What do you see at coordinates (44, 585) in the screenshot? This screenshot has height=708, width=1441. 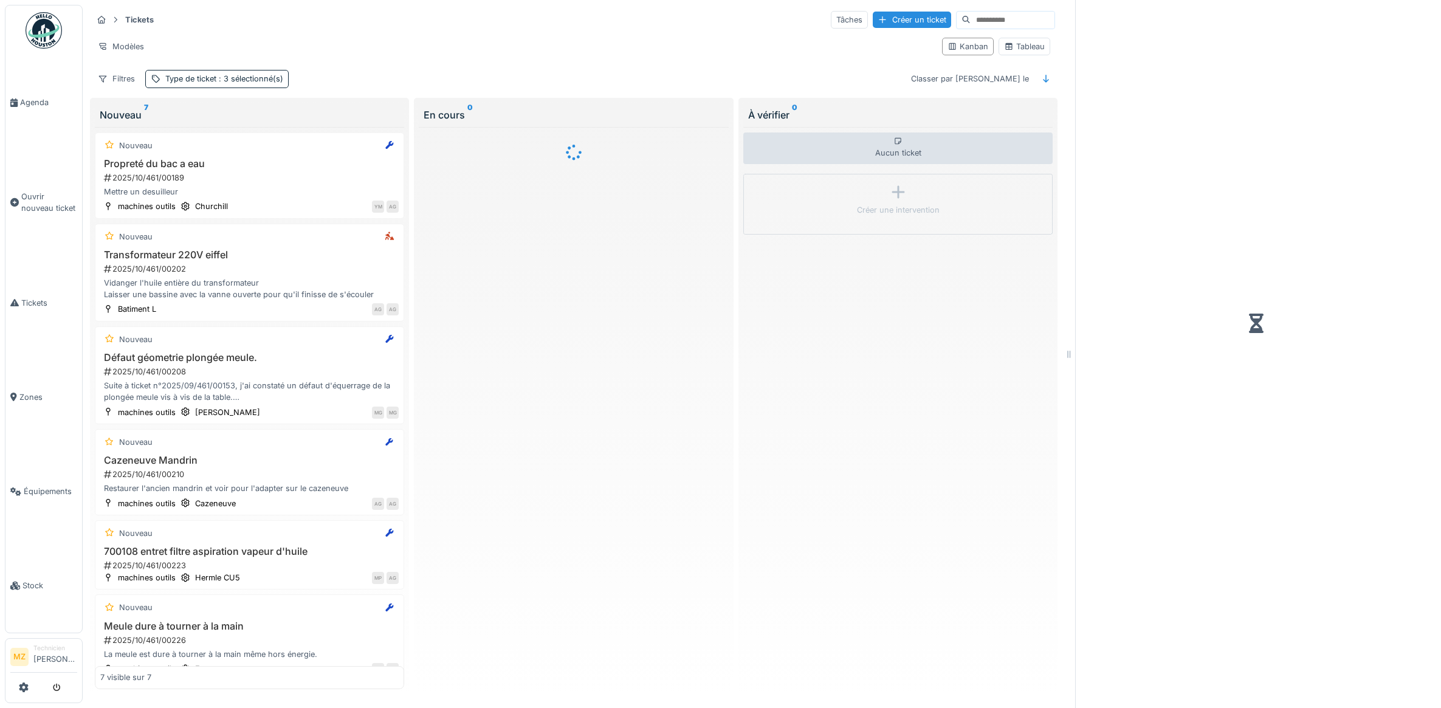 I see `a: Stock` at bounding box center [44, 585].